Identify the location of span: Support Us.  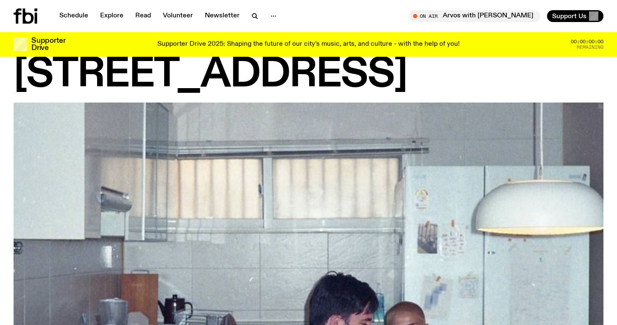
(569, 16).